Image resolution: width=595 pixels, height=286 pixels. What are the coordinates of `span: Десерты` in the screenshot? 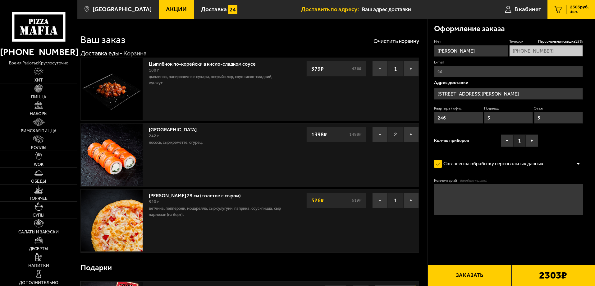 It's located at (39, 249).